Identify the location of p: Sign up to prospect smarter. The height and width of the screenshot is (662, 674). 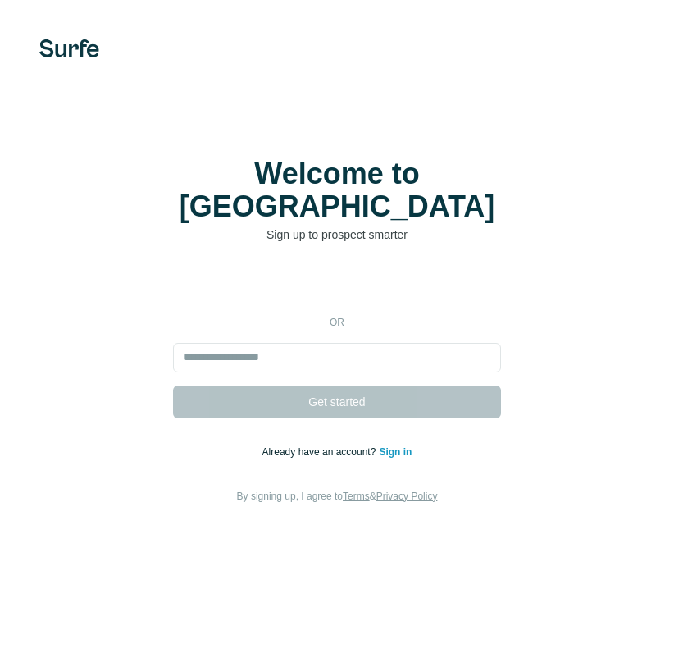
(337, 234).